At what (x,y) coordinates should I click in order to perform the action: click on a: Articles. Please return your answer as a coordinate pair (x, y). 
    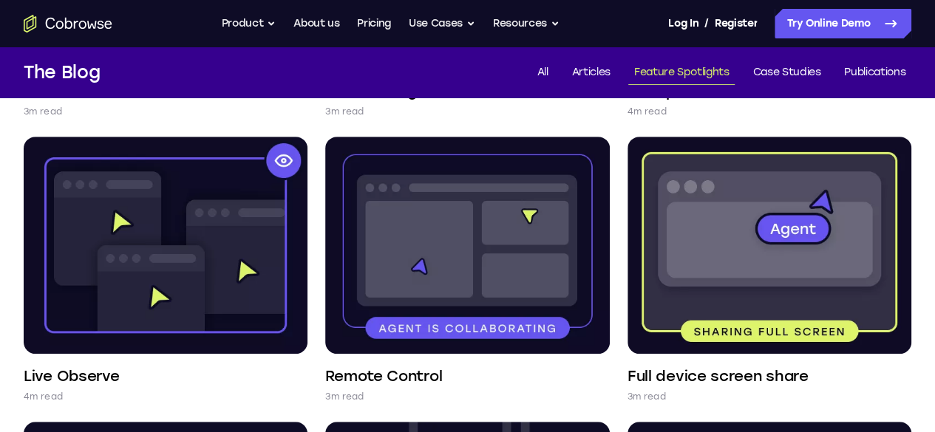
    Looking at the image, I should click on (590, 72).